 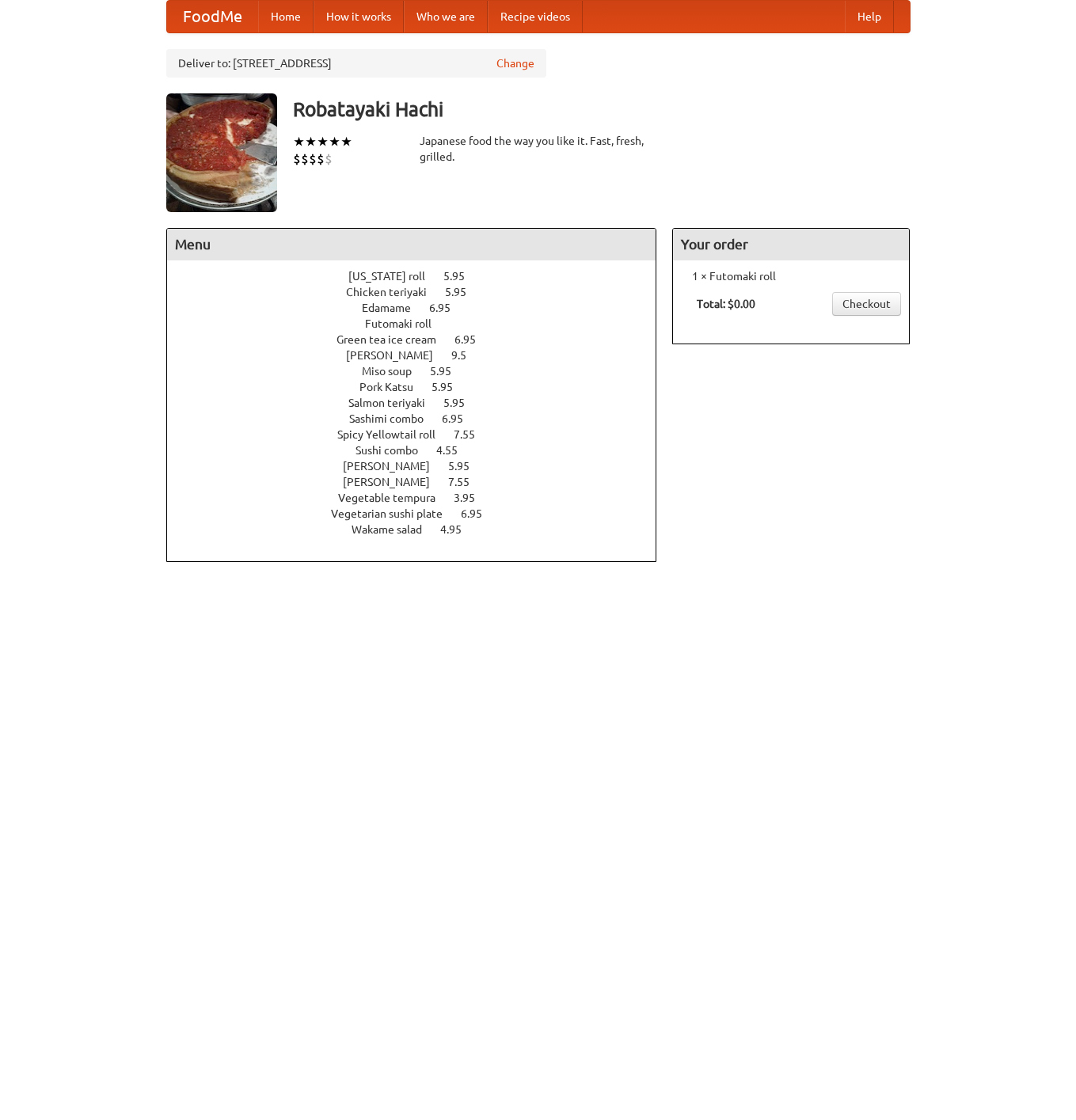 I want to click on h3: Robatayaki Hachi, so click(x=602, y=109).